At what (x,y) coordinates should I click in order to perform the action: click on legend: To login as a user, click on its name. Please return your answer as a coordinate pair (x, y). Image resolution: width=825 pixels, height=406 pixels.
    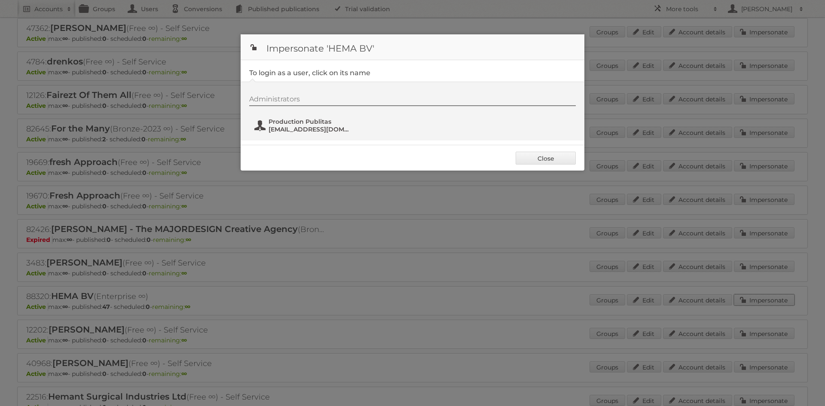
    Looking at the image, I should click on (310, 73).